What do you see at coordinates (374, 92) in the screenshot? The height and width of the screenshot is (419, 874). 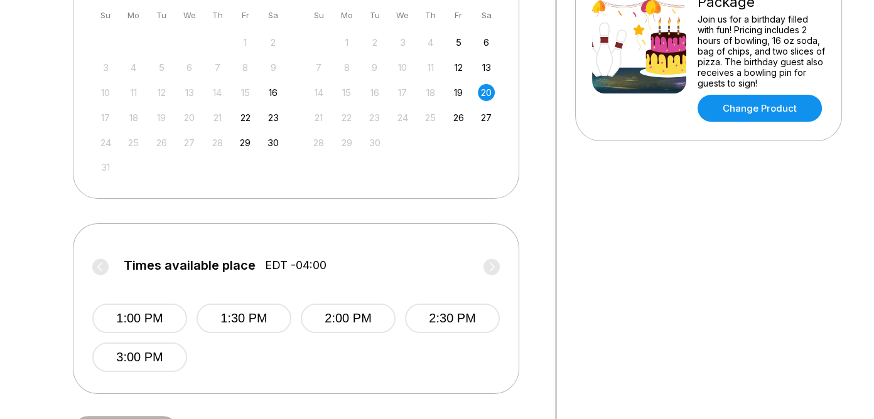 I see `div: Not available Tuesday, September 16th, 2025` at bounding box center [374, 92].